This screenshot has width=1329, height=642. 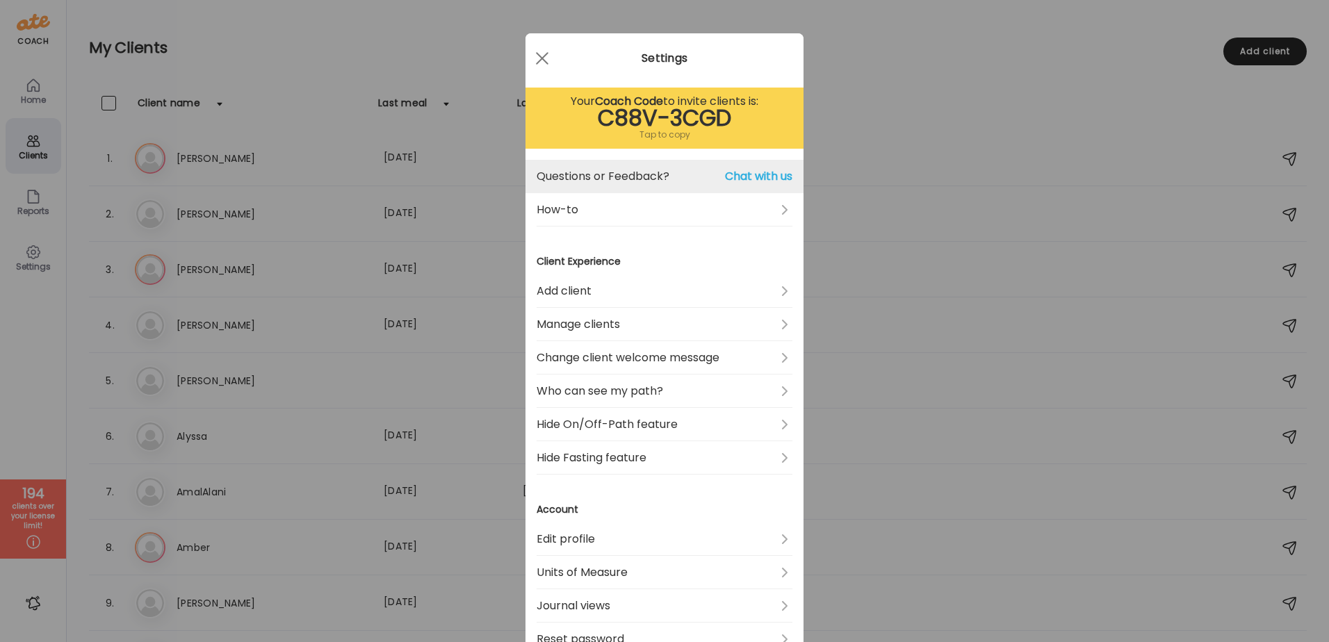 What do you see at coordinates (664, 291) in the screenshot?
I see `a: Add client` at bounding box center [664, 291].